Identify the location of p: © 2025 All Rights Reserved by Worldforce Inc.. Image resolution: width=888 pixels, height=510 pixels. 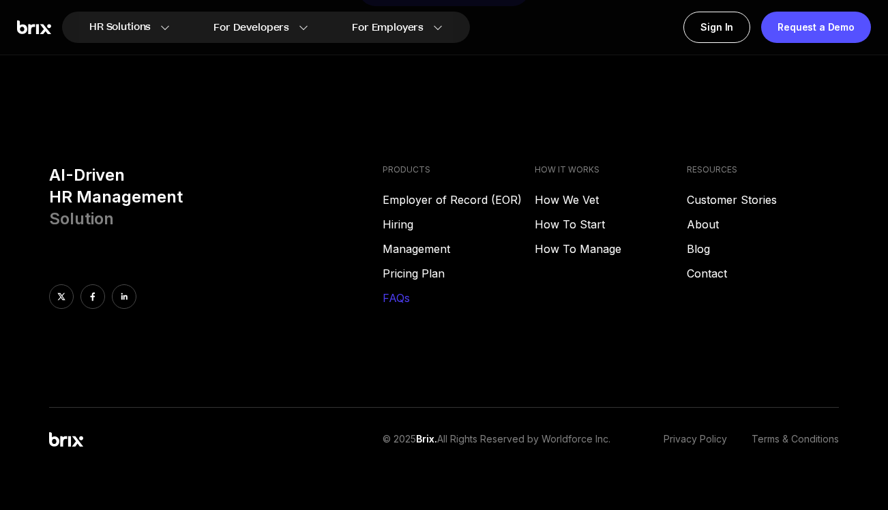
(497, 439).